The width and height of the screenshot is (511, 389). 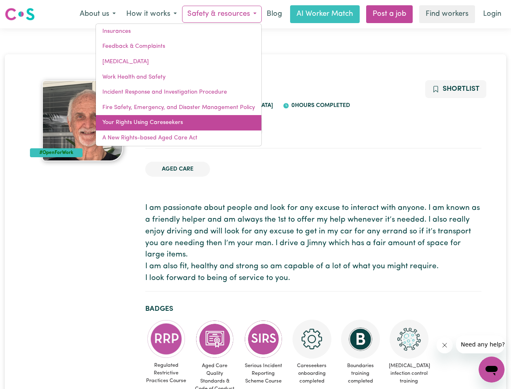 I want to click on button: Safety & resources, so click(x=222, y=14).